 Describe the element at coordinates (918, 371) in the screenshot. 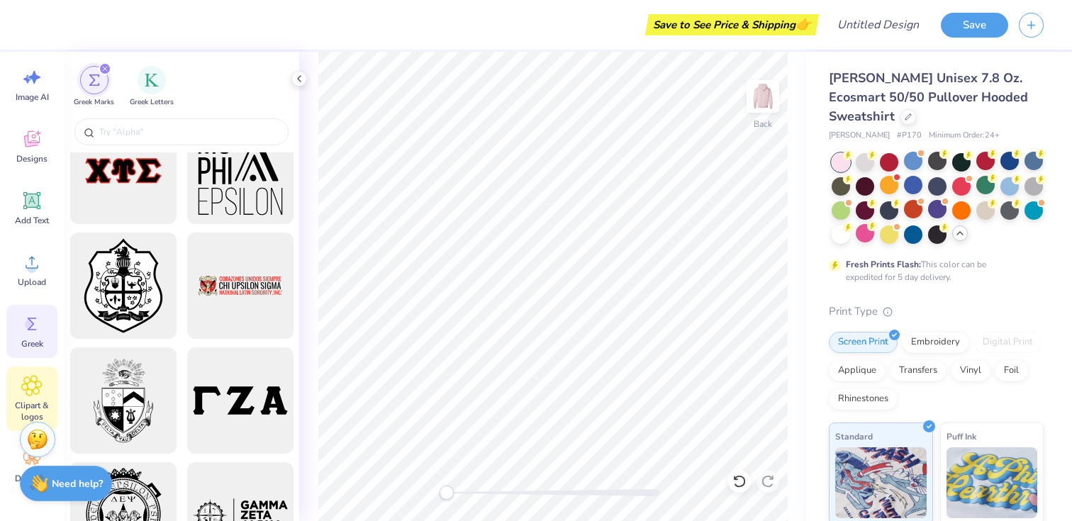

I see `div: Transfers` at that location.